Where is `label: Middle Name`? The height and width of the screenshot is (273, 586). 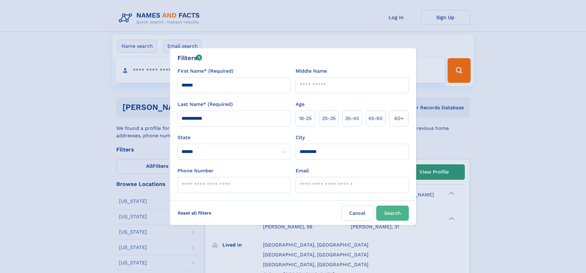
label: Middle Name is located at coordinates (311, 71).